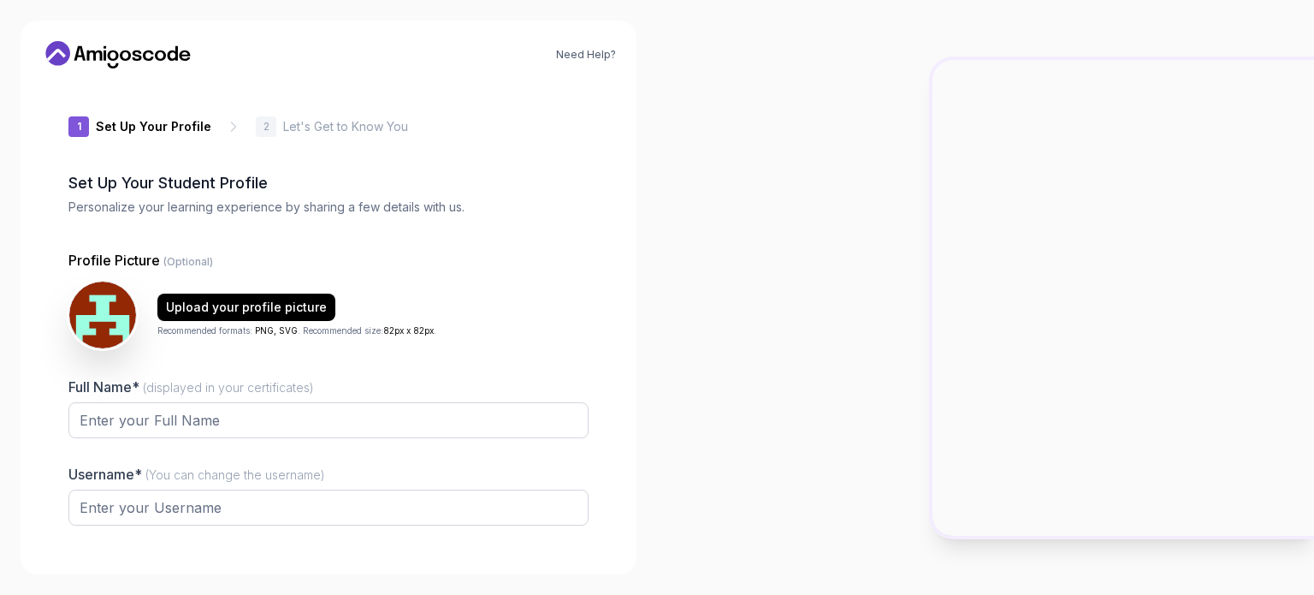  I want to click on p: Profile Picture, so click(329, 260).